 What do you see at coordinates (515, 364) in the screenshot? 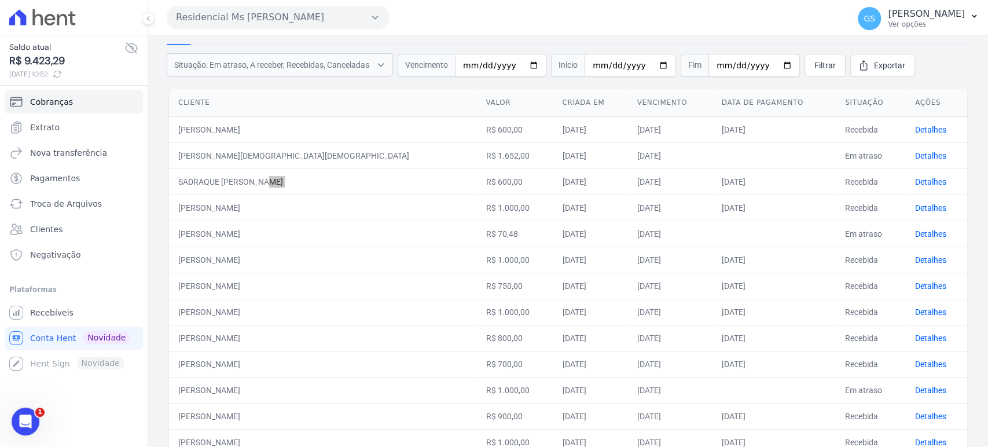
I see `td: R$ 700,00` at bounding box center [515, 364].